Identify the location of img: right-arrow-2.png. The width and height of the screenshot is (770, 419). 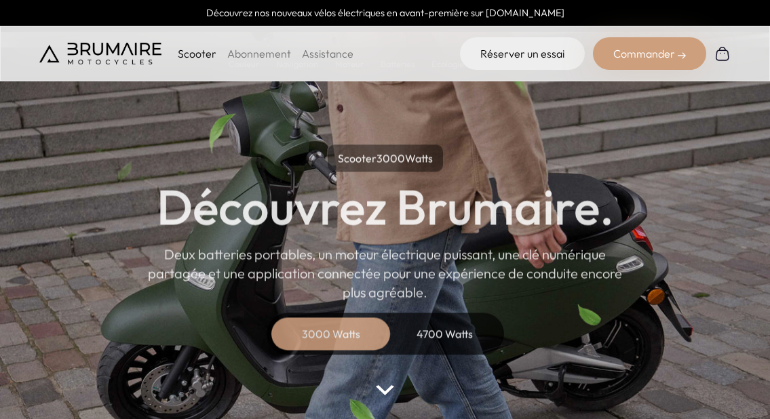
(682, 56).